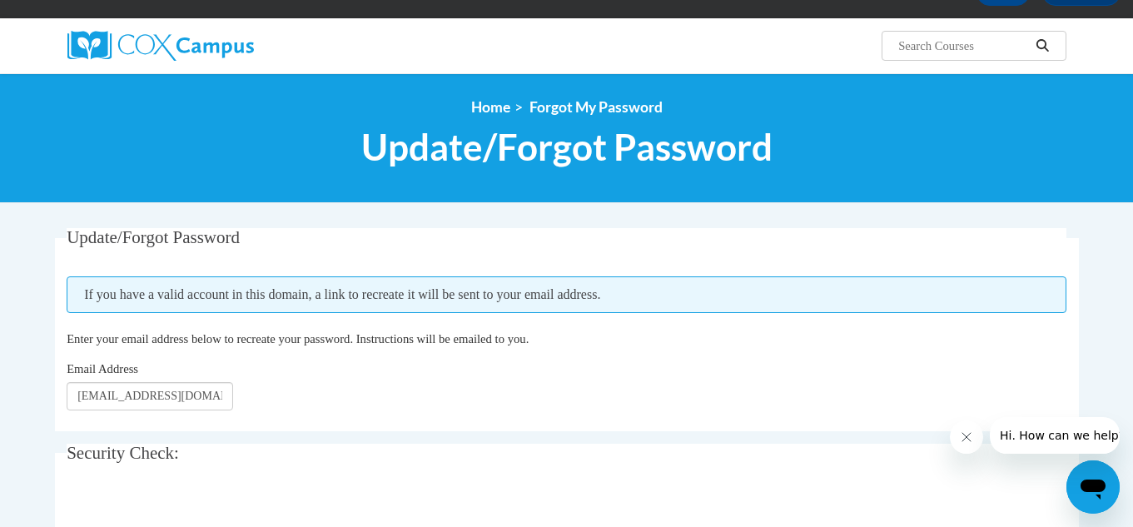 The image size is (1133, 527). What do you see at coordinates (72, 18) in the screenshot?
I see `span: Hi. How can we help?` at bounding box center [72, 18].